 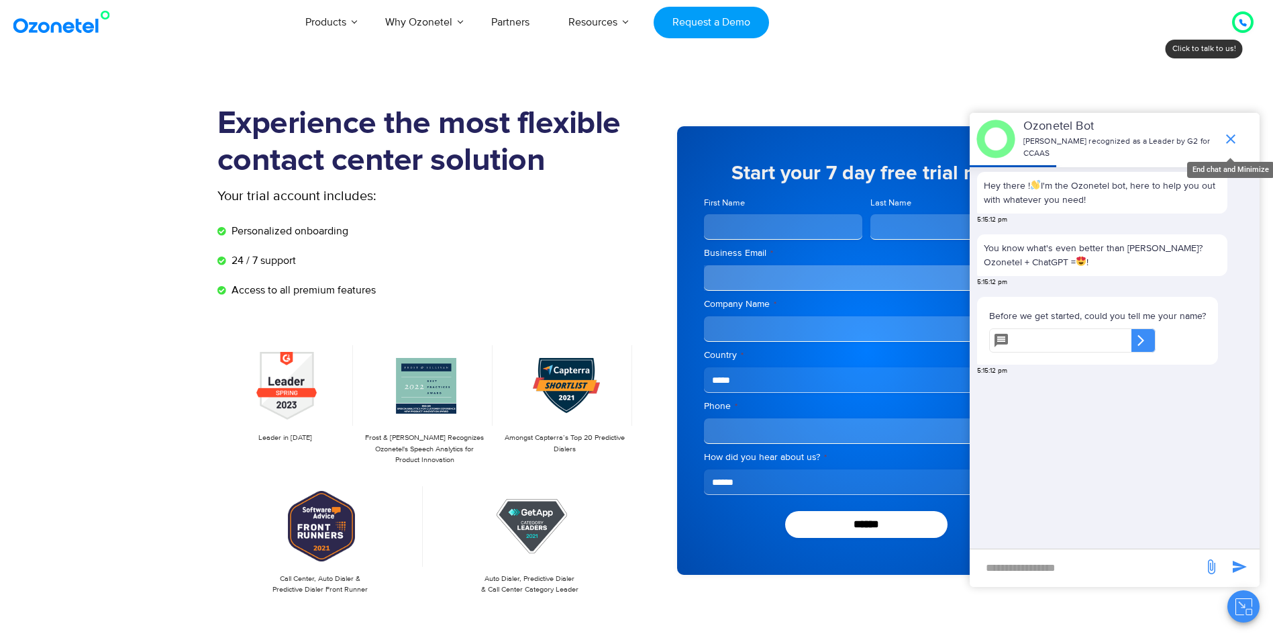 What do you see at coordinates (1102, 193) in the screenshot?
I see `p: Hey there ! I'm the Ozonetel bot, here to help you out with whatever you need!` at bounding box center [1102, 193].